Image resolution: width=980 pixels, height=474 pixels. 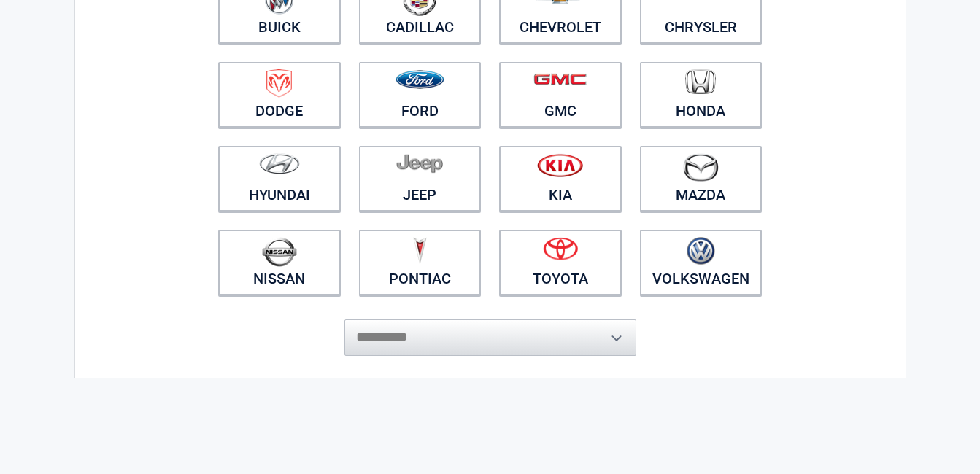 What do you see at coordinates (560, 79) in the screenshot?
I see `img: gmc` at bounding box center [560, 79].